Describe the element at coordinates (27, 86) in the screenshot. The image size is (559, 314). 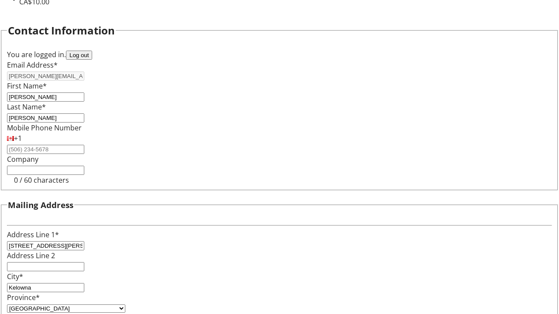
I see `label: First Name*` at that location.